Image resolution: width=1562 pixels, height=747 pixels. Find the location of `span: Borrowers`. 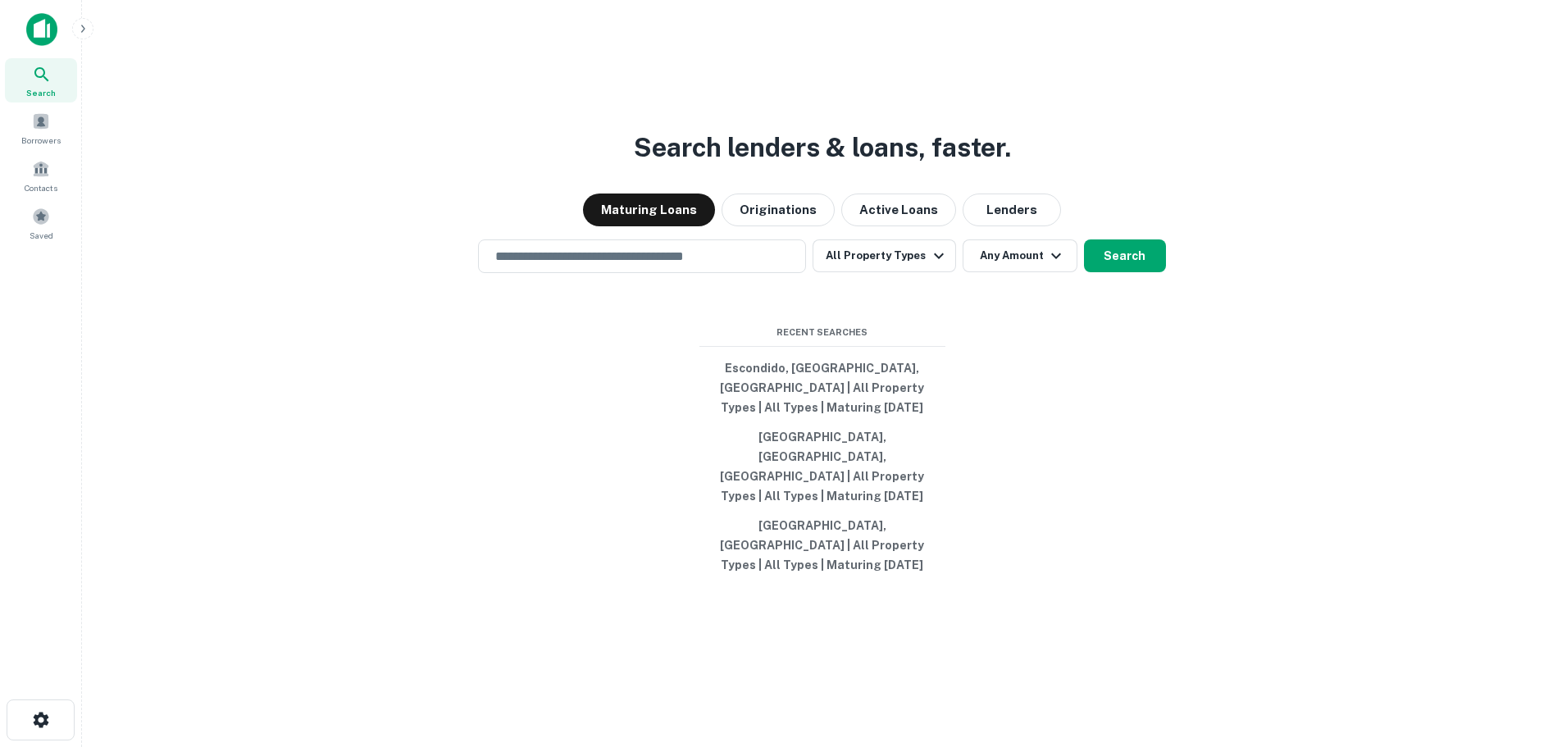

span: Borrowers is located at coordinates (41, 140).